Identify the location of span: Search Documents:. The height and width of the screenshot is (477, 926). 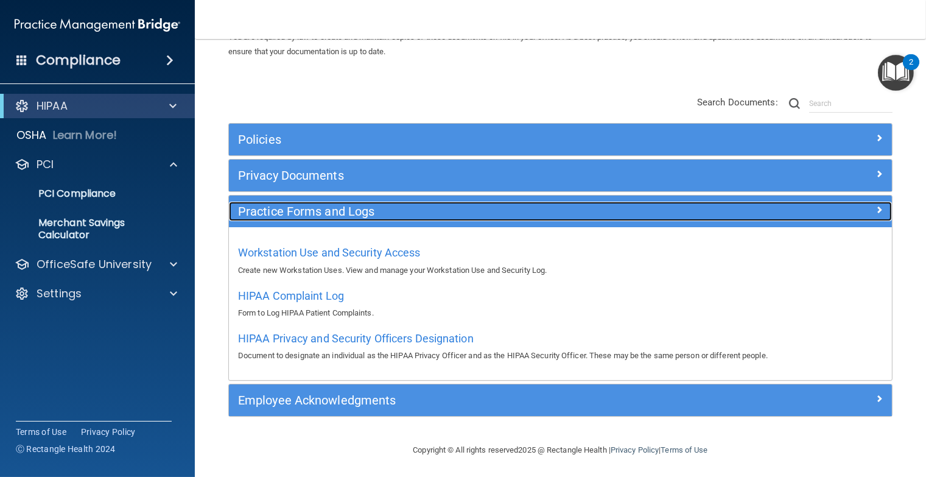
(737, 102).